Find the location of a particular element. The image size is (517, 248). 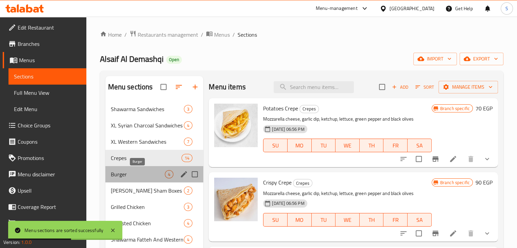

span: 2 is located at coordinates (188, 191).